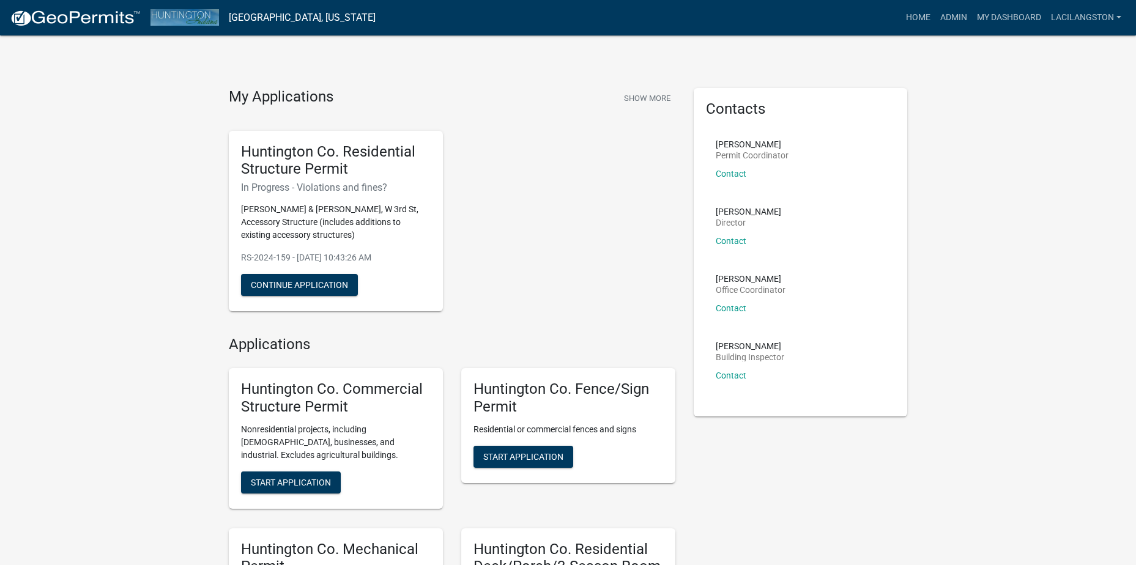  Describe the element at coordinates (954, 18) in the screenshot. I see `a: Admin` at that location.